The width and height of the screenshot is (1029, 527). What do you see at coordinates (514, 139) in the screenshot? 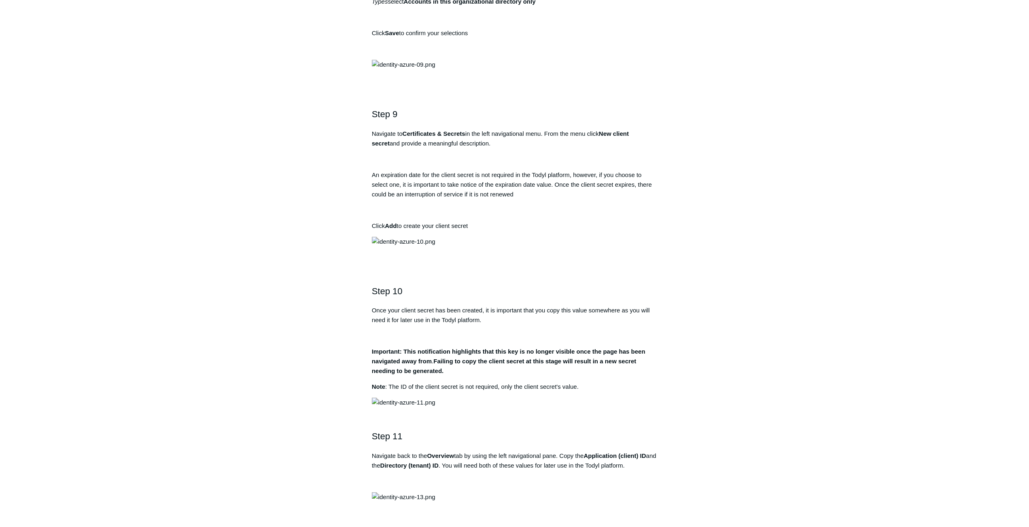
I see `p: Navigate to in the left navigational menu. From the menu click and provide a meaningful description.` at bounding box center [514, 139].